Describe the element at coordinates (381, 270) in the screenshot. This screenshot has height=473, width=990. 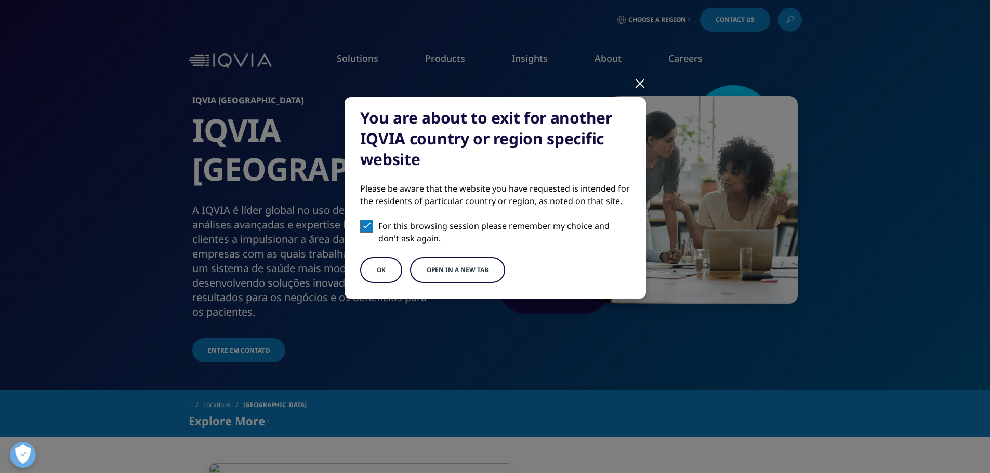
I see `button: OK` at that location.